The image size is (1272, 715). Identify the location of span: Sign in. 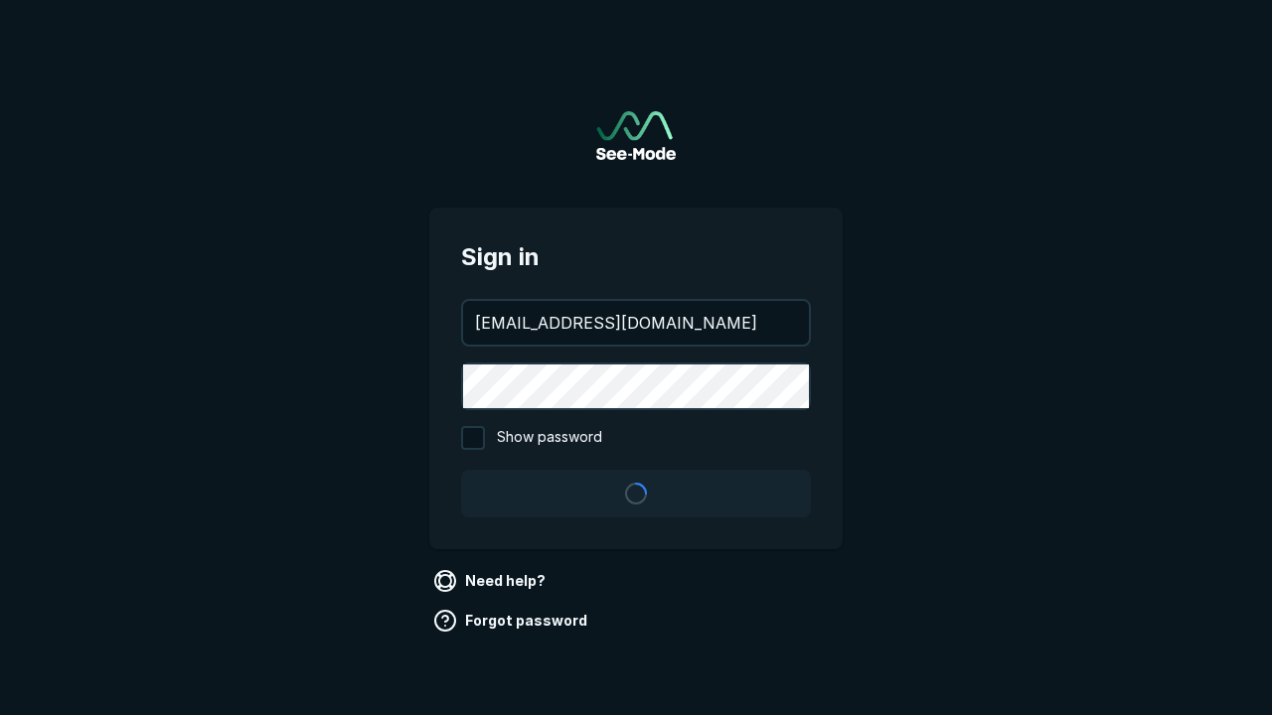
(636, 257).